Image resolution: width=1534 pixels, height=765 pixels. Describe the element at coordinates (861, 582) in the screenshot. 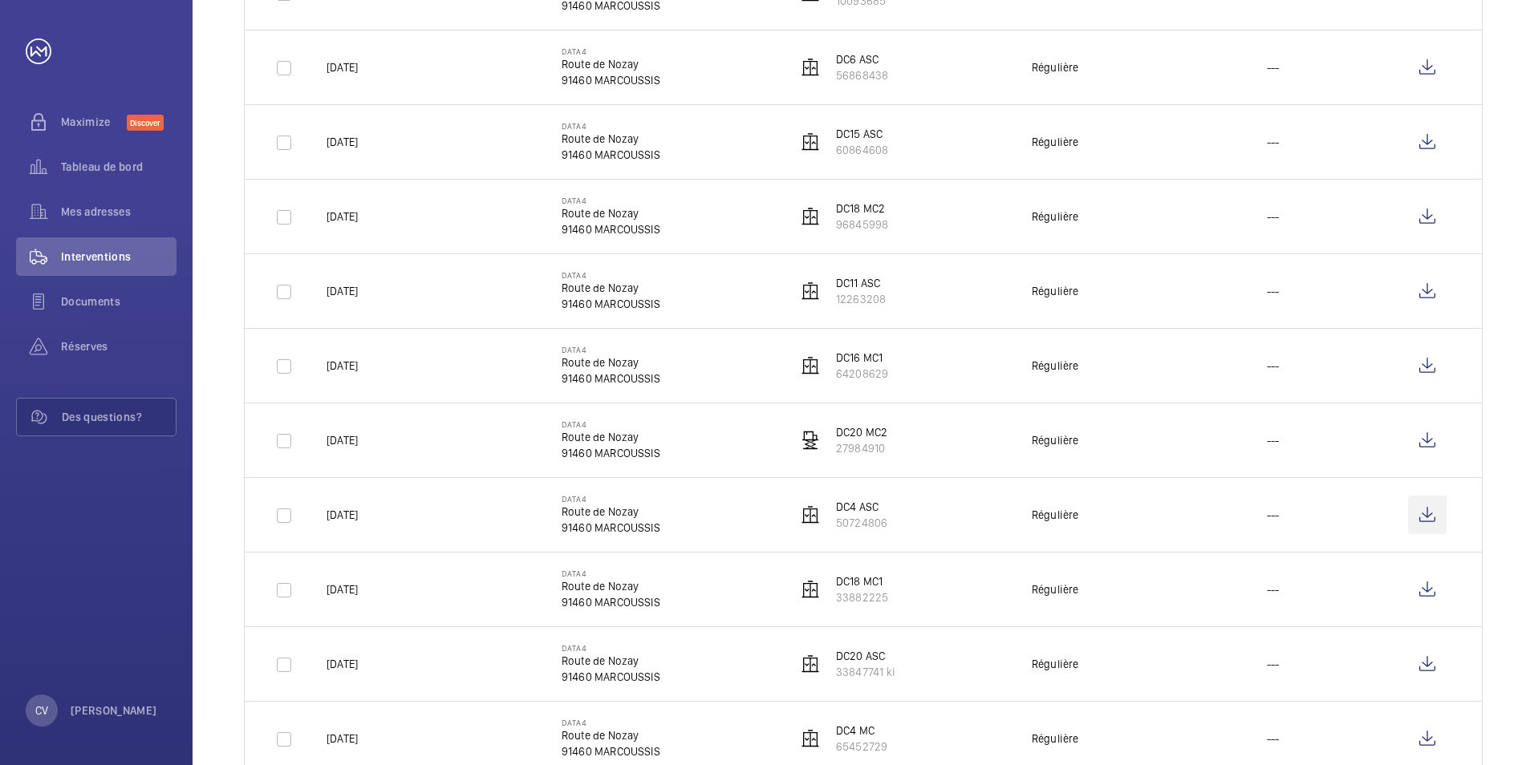

I see `p: DC18 MC1` at that location.